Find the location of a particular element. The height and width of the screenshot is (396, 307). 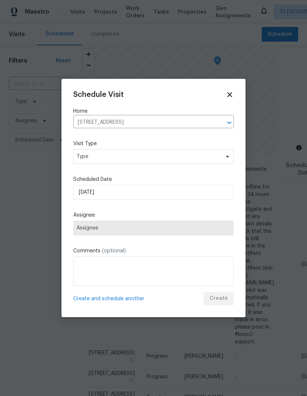

span: (optional) is located at coordinates (114, 251).